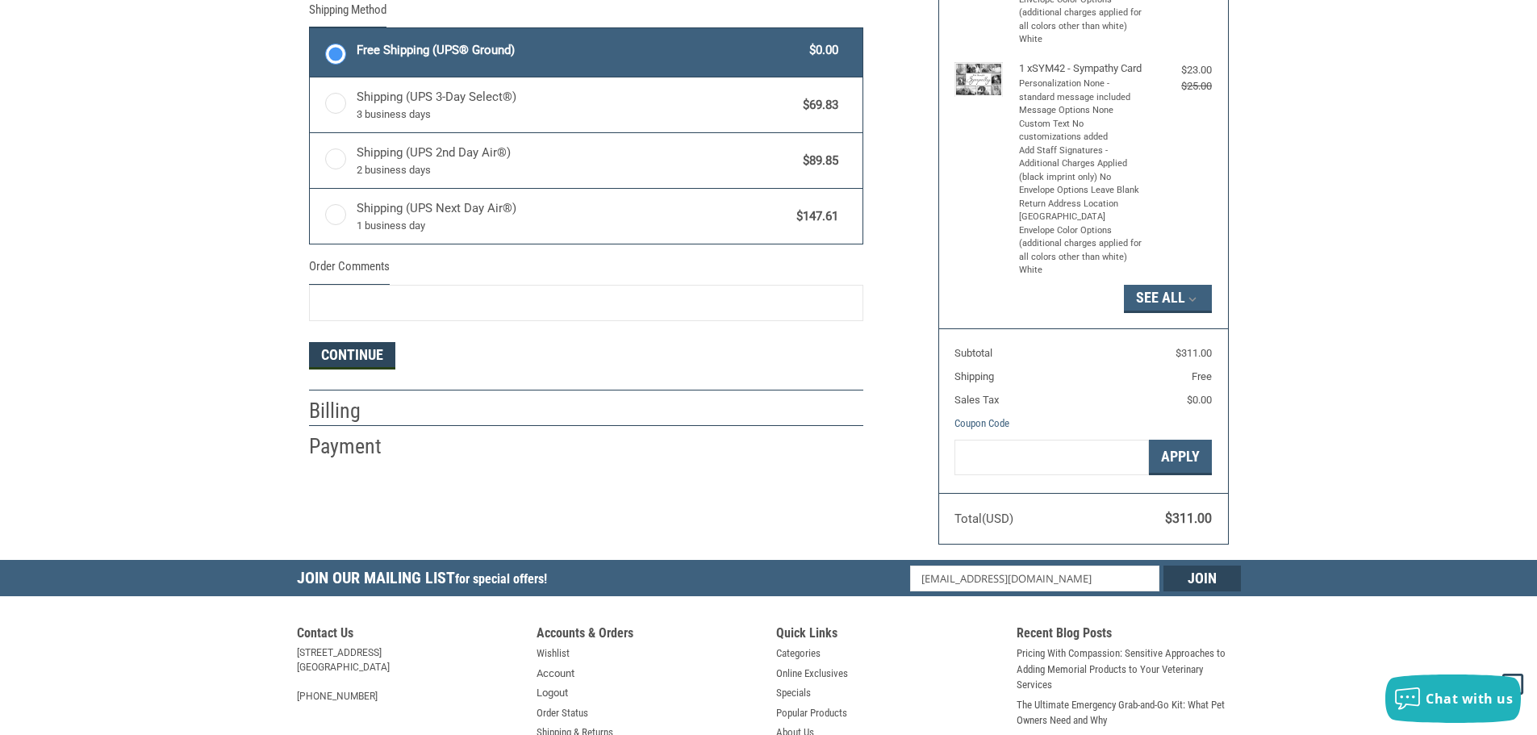 This screenshot has width=1537, height=735. Describe the element at coordinates (1181, 458) in the screenshot. I see `button: Apply` at that location.